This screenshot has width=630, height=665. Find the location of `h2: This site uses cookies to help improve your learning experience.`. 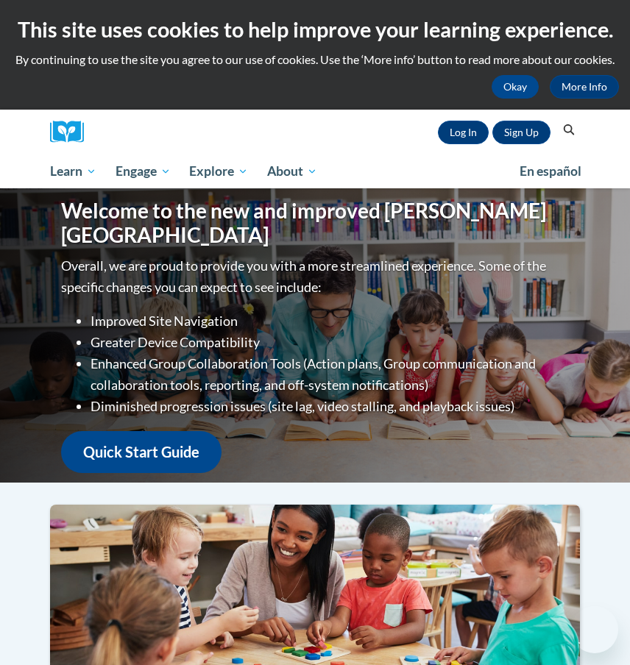

h2: This site uses cookies to help improve your learning experience. is located at coordinates (315, 29).